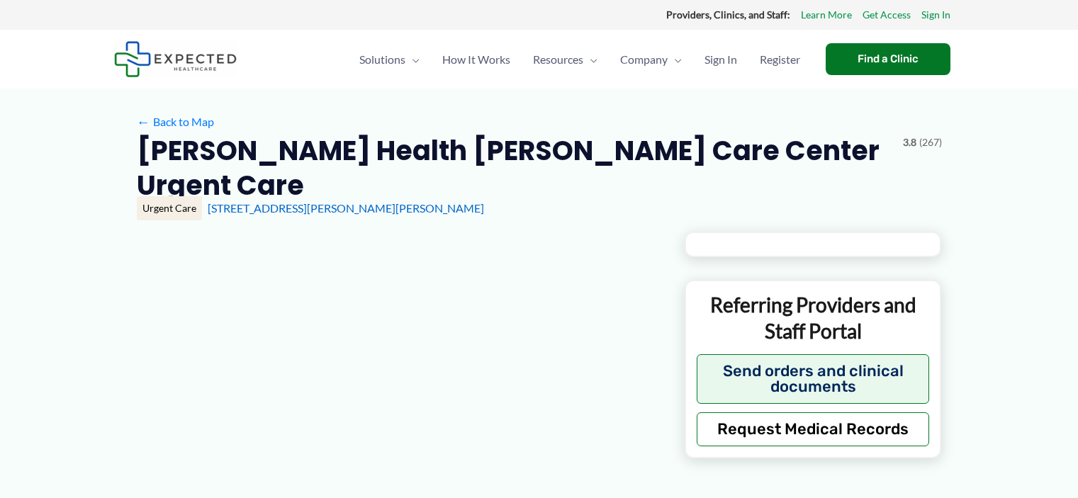 The height and width of the screenshot is (498, 1078). What do you see at coordinates (721, 60) in the screenshot?
I see `span: Sign In` at bounding box center [721, 60].